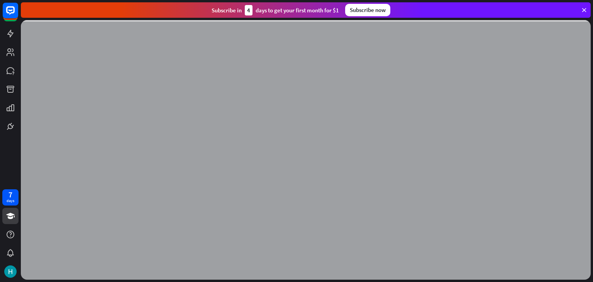 The height and width of the screenshot is (282, 593). Describe the element at coordinates (275, 10) in the screenshot. I see `div: Subscribe in days to get your first month for $1` at that location.